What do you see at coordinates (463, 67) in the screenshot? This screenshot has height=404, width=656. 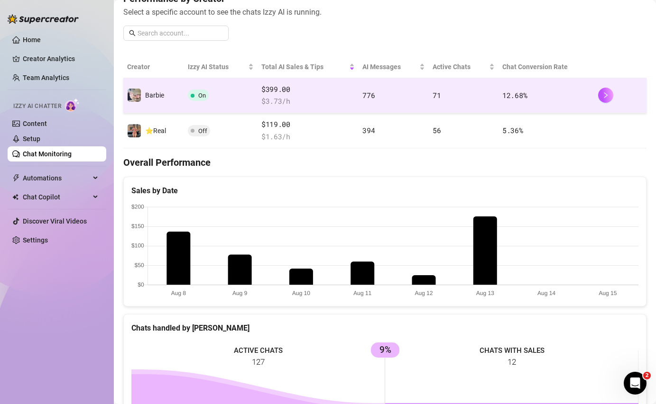 I see `th: Active Chats` at bounding box center [463, 67].